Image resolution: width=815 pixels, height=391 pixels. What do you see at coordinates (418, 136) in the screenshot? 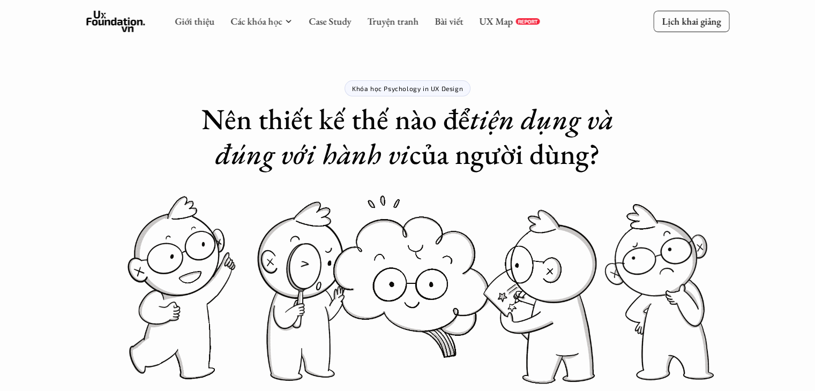
I see `em: tiện dụng và đúng với hành vi` at bounding box center [418, 136].